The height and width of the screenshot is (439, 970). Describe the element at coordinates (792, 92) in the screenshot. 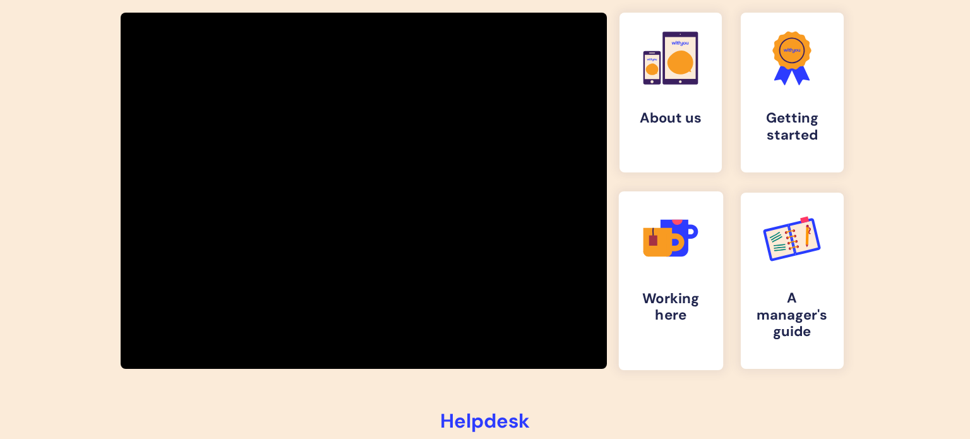

I see `a: Getting started` at that location.